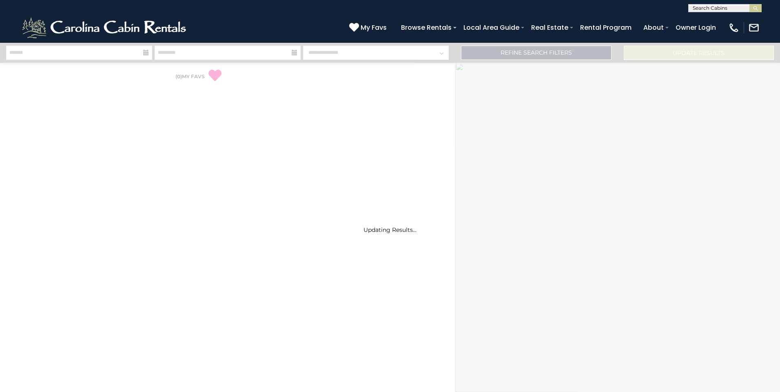 The width and height of the screenshot is (780, 392). I want to click on a: Owner Login, so click(695, 27).